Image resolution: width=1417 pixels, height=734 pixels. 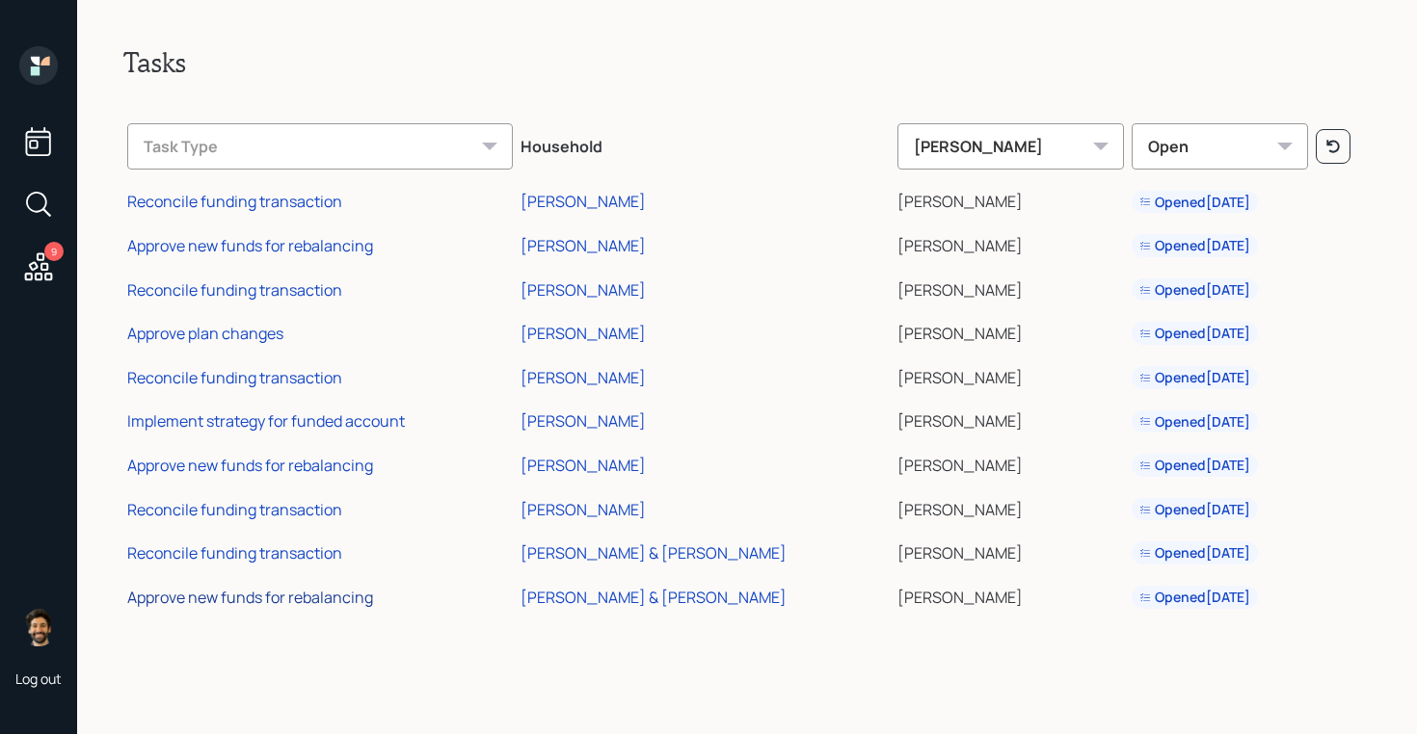 What do you see at coordinates (205, 333) in the screenshot?
I see `div: Approve plan changes` at bounding box center [205, 333].